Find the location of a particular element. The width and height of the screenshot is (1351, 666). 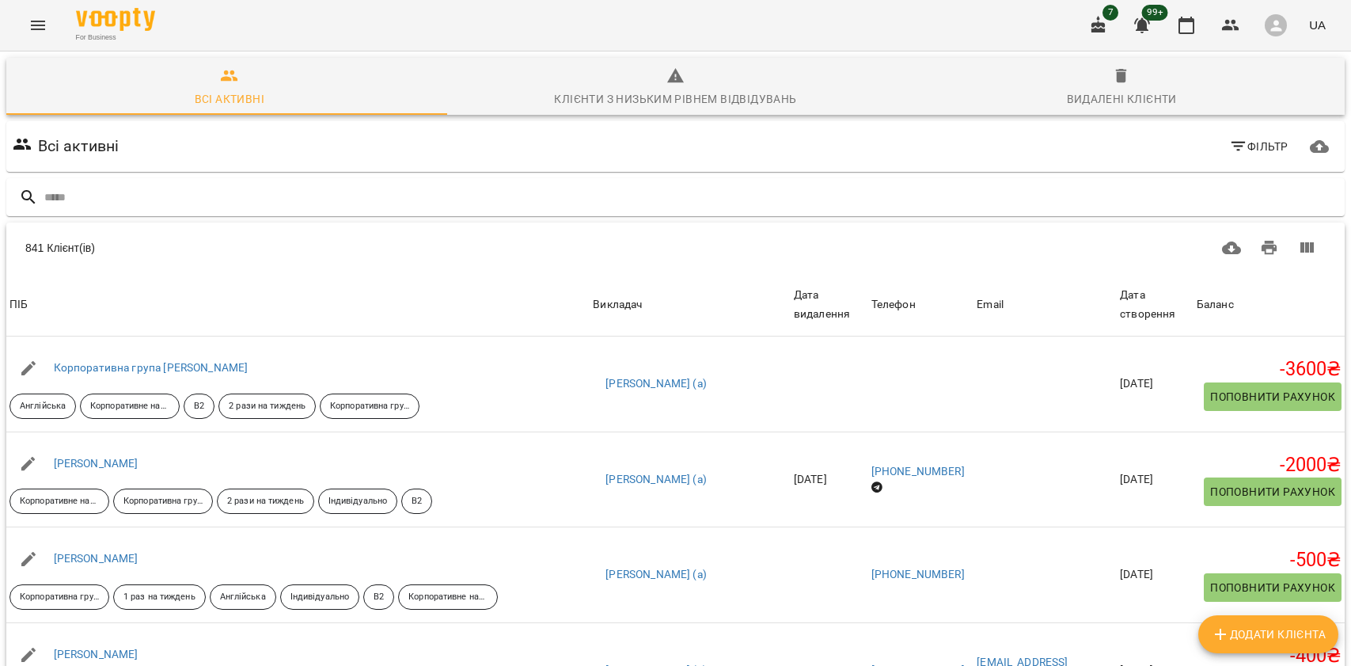

div: Email is located at coordinates (990, 305).